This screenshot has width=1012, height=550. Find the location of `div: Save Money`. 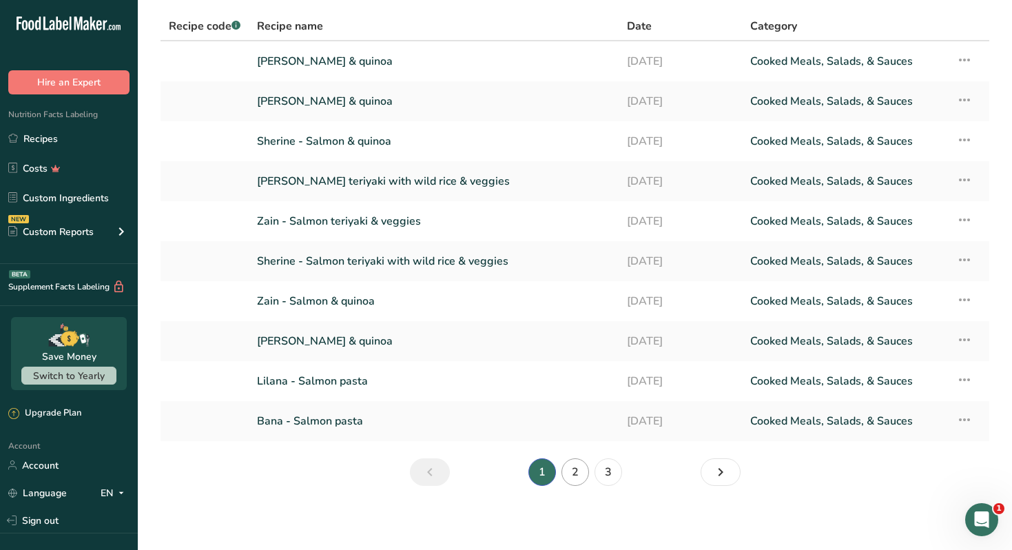

div: Save Money is located at coordinates (69, 356).